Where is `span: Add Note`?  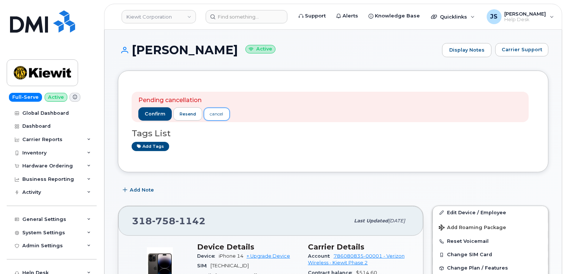 span: Add Note is located at coordinates (142, 190).